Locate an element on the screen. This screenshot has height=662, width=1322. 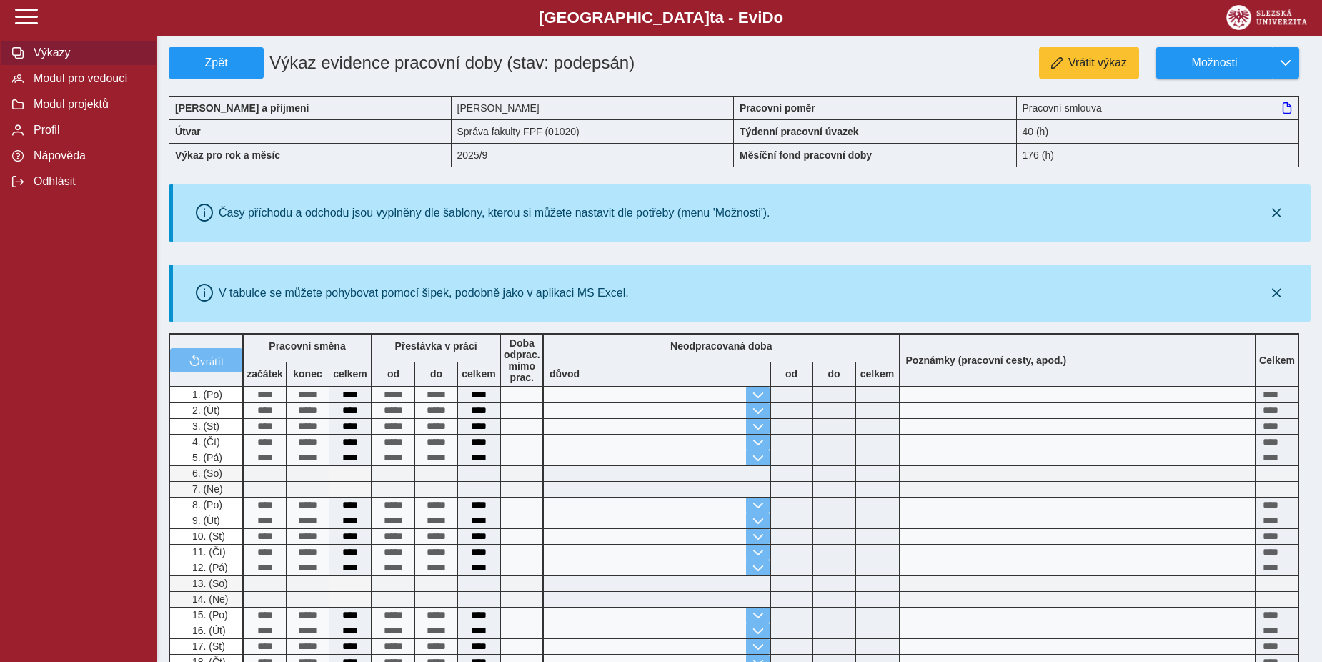
span: 5. (Pá) is located at coordinates (206, 457).